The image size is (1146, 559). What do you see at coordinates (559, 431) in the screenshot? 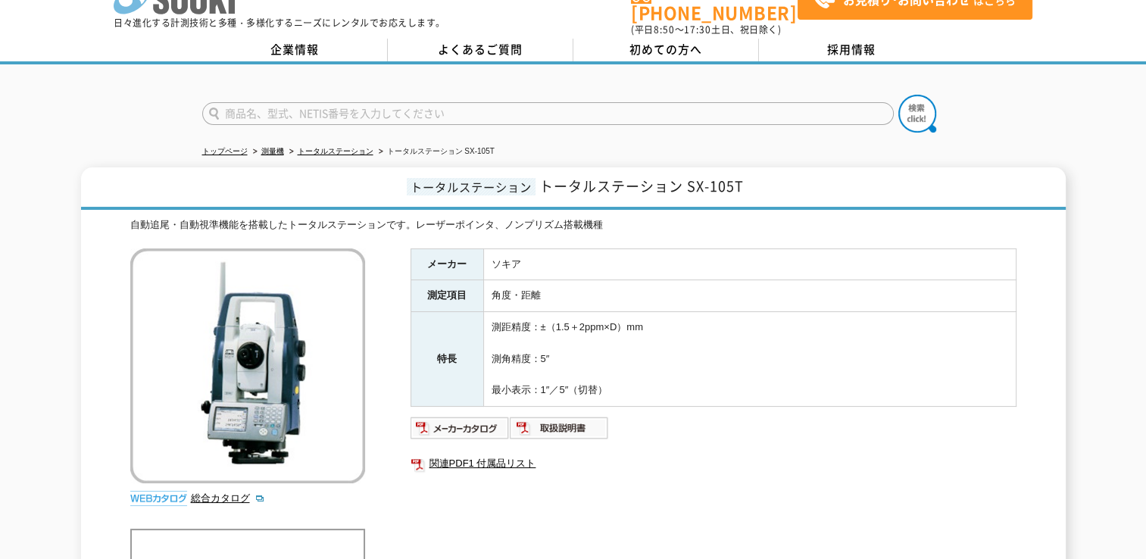
I see `a: 取扱説明書` at bounding box center [559, 431].